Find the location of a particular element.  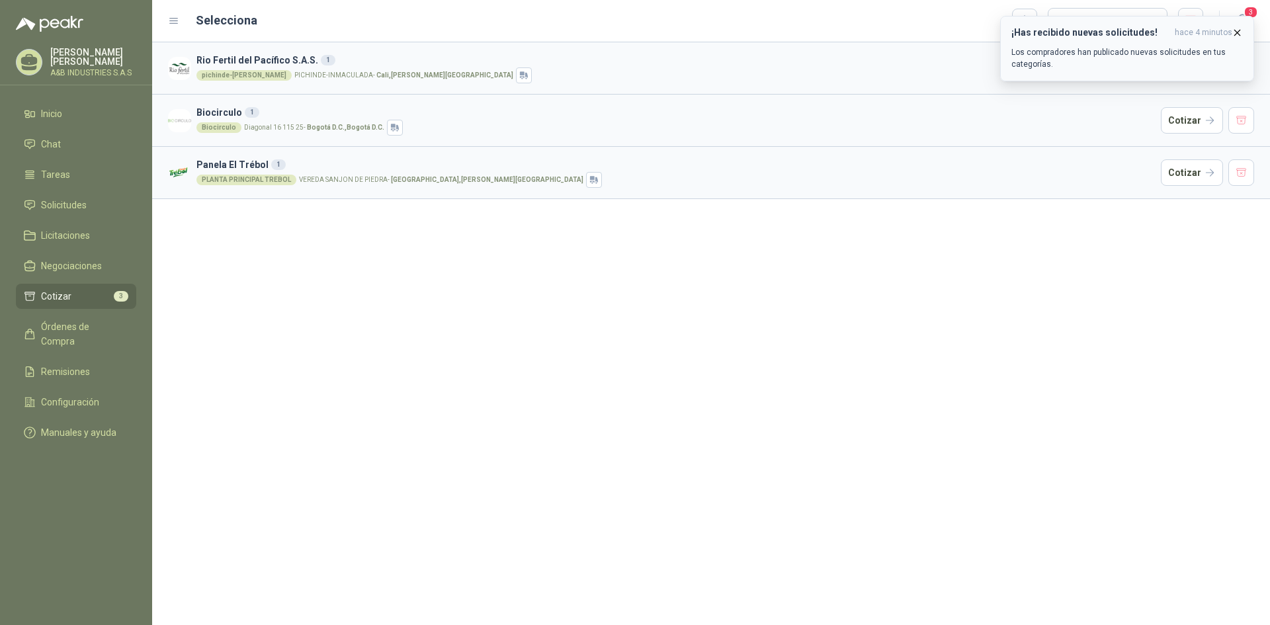

h3: Panela El Trébol is located at coordinates (676, 165).